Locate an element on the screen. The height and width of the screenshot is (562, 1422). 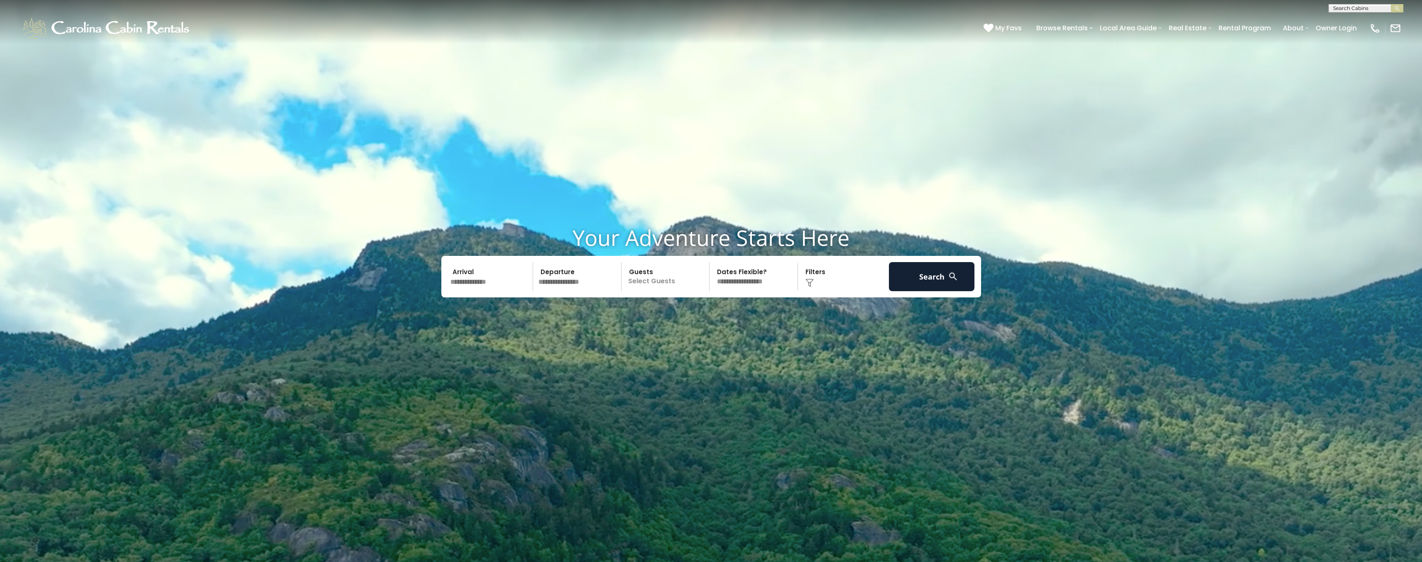
a: Browse Rentals is located at coordinates (1062, 28).